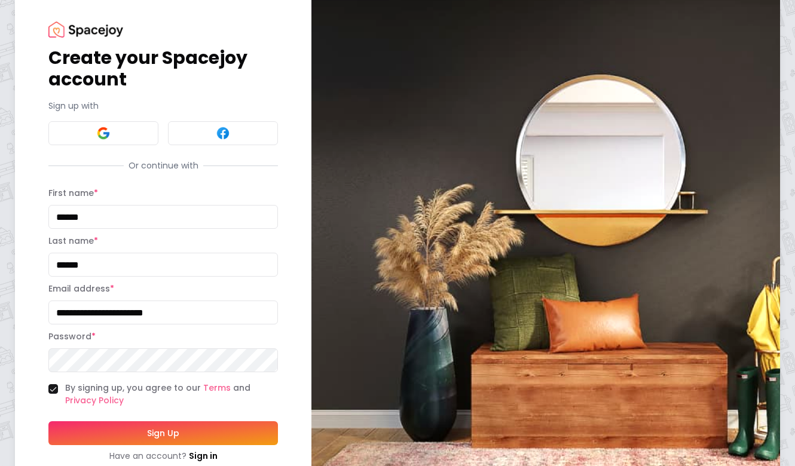  Describe the element at coordinates (163, 433) in the screenshot. I see `button: Sign Up` at that location.